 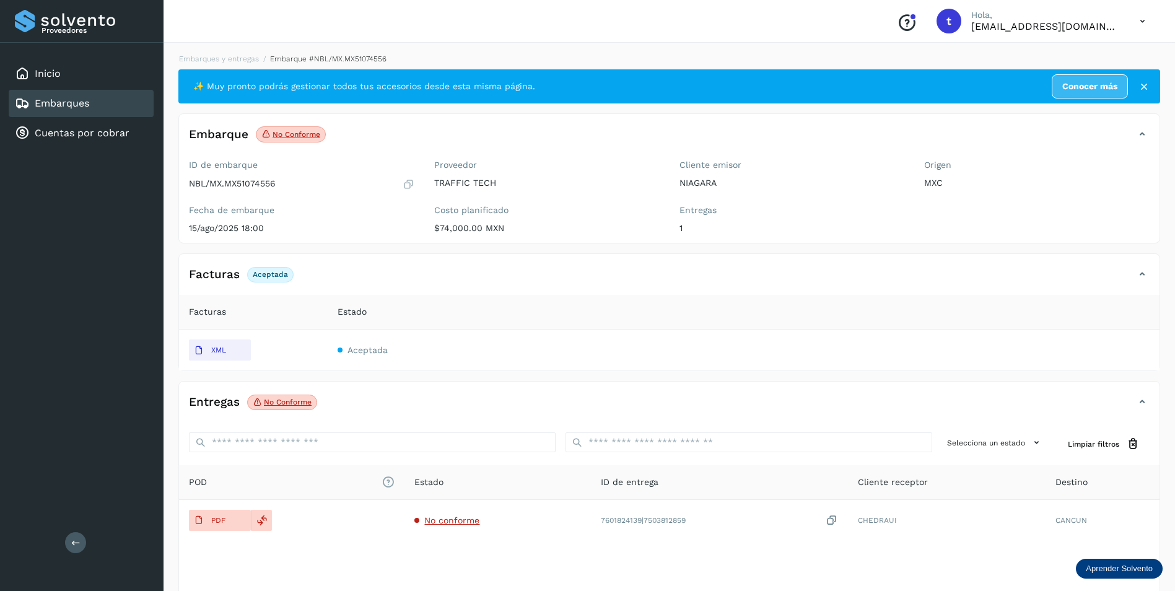 What do you see at coordinates (220, 520) in the screenshot?
I see `button: PDF` at bounding box center [220, 520].